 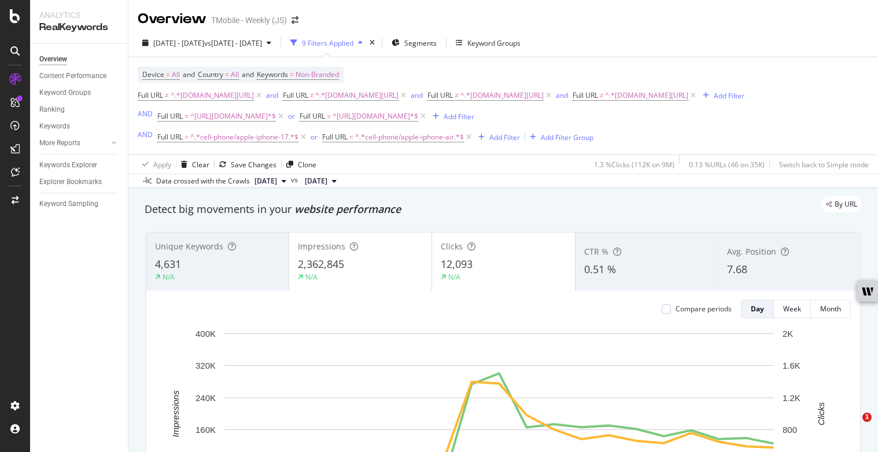 I want to click on button: Apply, so click(x=154, y=164).